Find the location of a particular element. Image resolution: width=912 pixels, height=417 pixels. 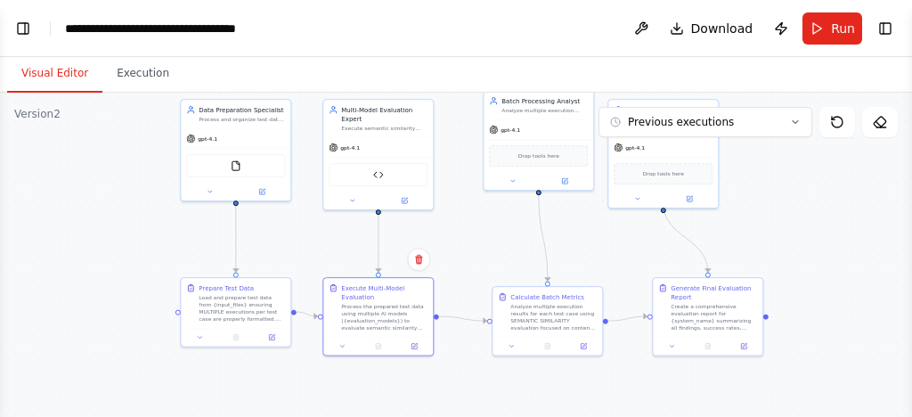

div: Prepare Test Data is located at coordinates (226, 288).